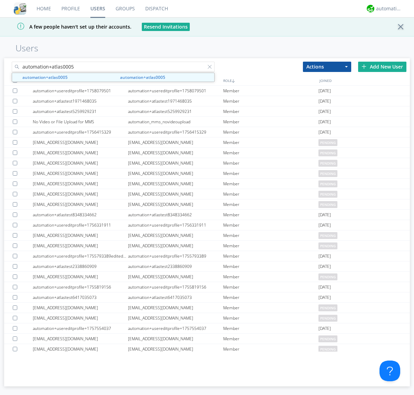 This screenshot has width=414, height=395. Describe the element at coordinates (175, 266) in the screenshot. I see `div: automation+atlastest2338860909` at that location.